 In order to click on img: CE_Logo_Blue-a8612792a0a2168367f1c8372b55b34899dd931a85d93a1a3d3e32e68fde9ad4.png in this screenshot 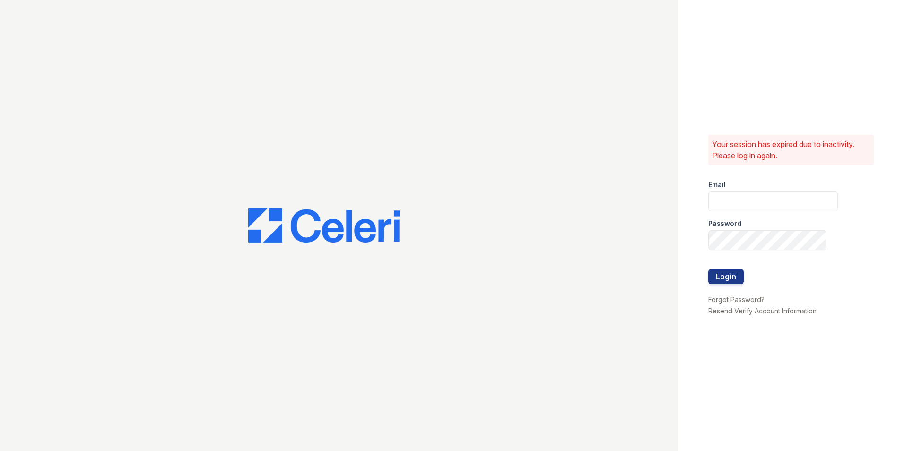, I will do `click(324, 225)`.